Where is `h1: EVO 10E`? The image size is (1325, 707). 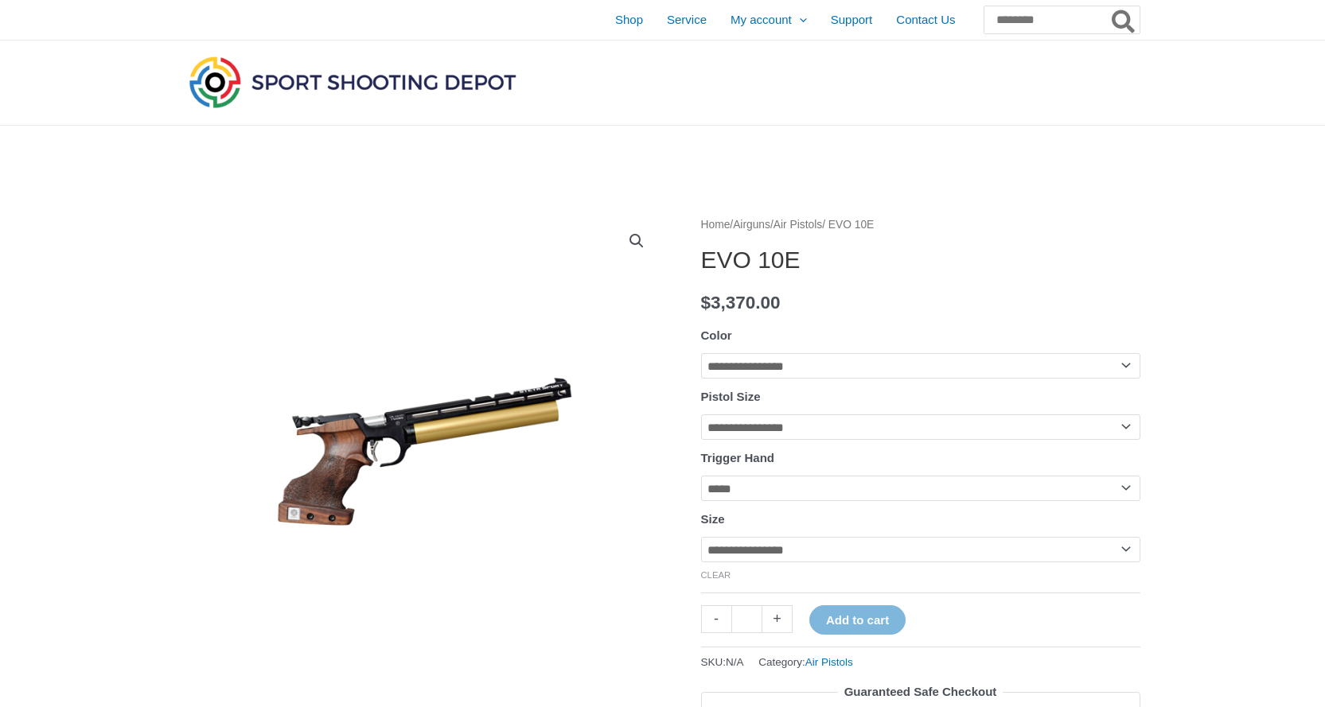
h1: EVO 10E is located at coordinates (920, 260).